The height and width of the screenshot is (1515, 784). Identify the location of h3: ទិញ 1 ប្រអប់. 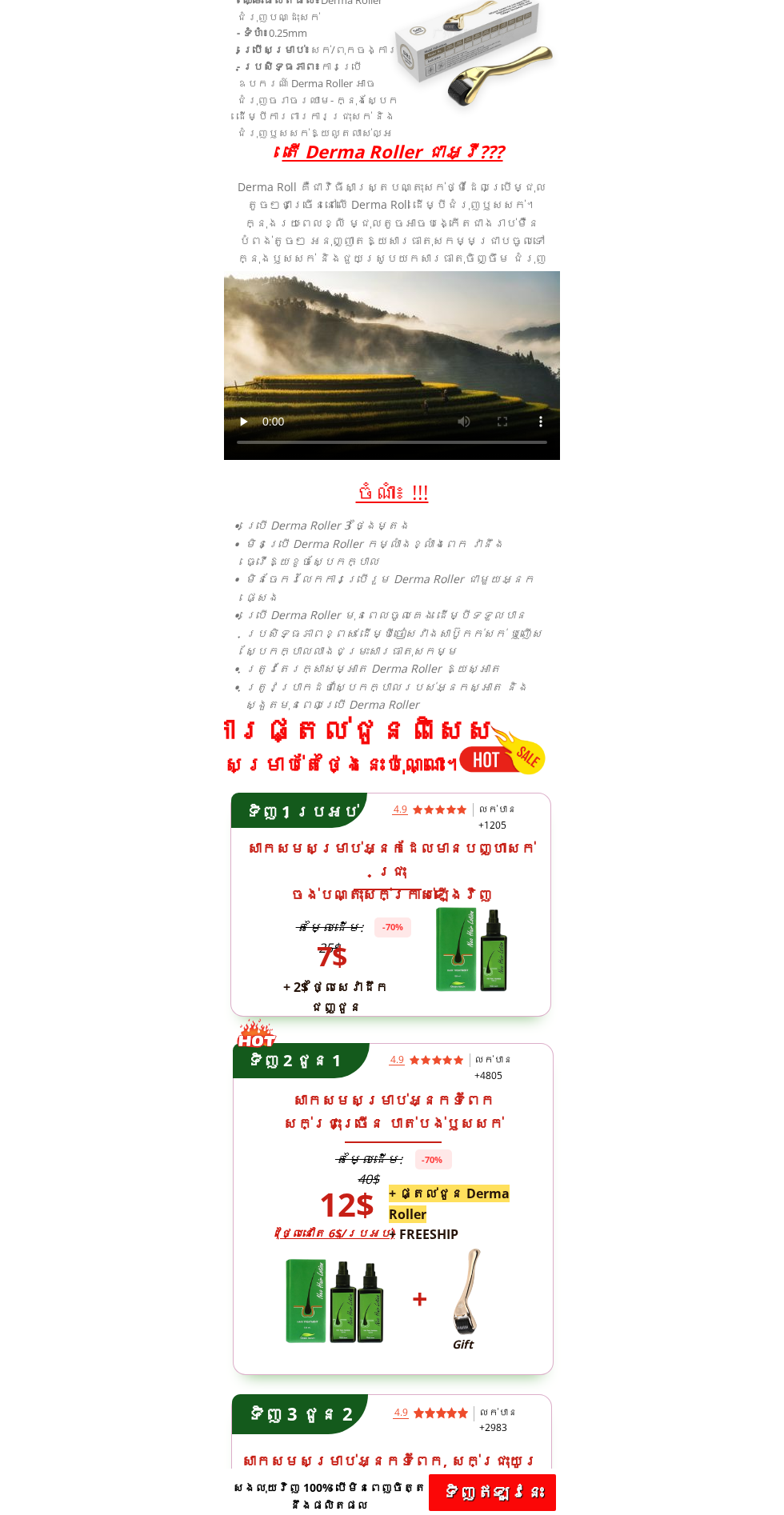
(318, 812).